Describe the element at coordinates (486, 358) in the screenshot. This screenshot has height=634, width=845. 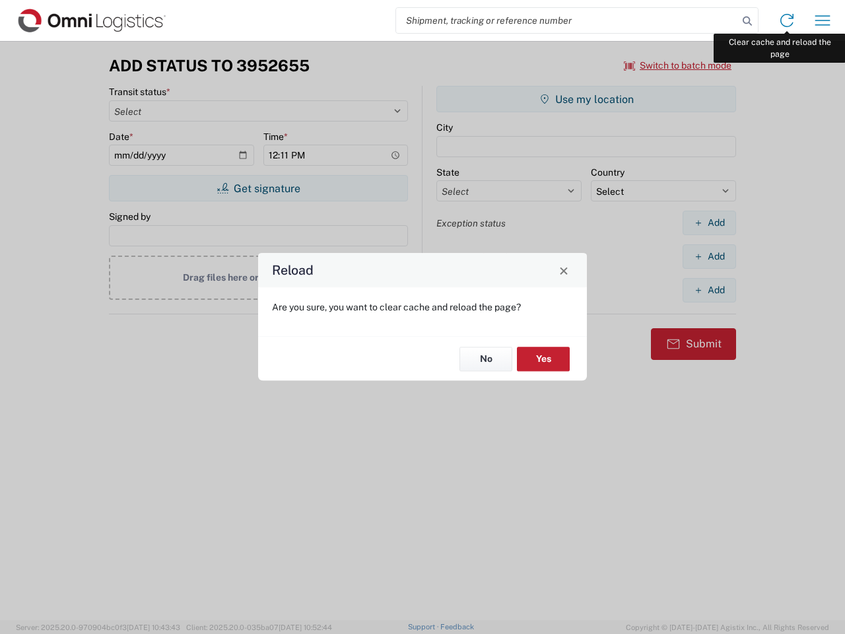
I see `button: No` at that location.